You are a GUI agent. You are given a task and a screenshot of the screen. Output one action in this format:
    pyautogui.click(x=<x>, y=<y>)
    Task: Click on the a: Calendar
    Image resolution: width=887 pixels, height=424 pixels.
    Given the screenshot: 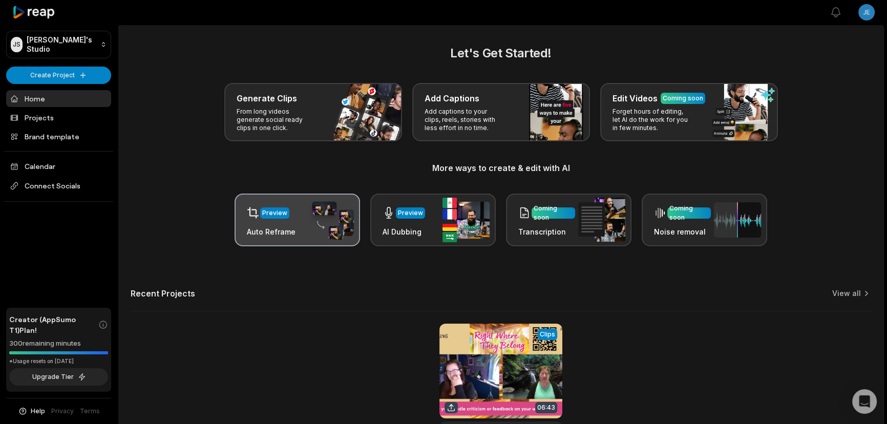 What is the action you would take?
    pyautogui.click(x=58, y=166)
    